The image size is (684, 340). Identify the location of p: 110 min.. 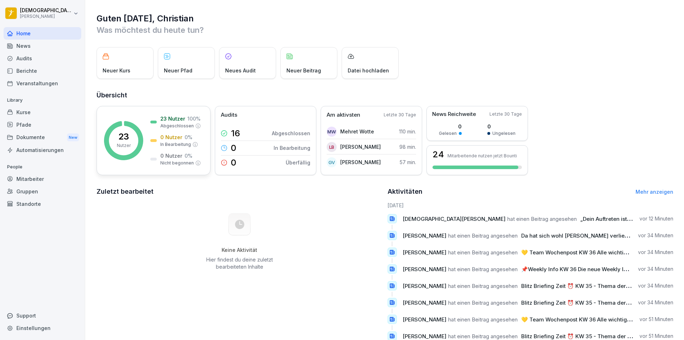
(408, 131).